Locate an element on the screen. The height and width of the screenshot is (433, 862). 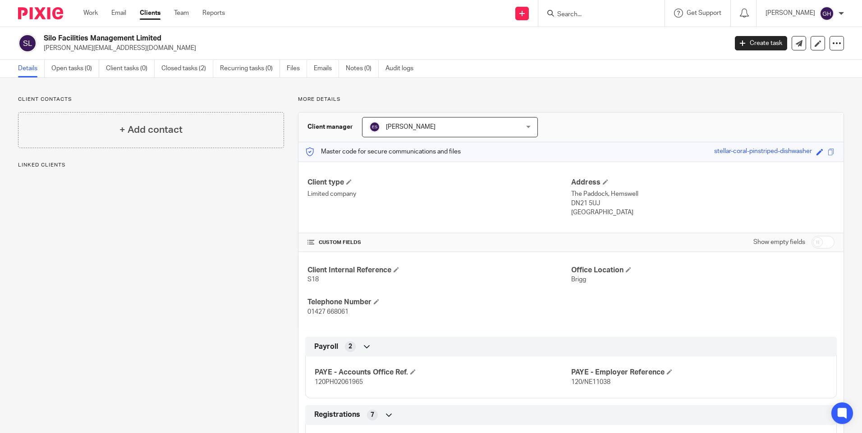
h4: Address is located at coordinates (702, 182).